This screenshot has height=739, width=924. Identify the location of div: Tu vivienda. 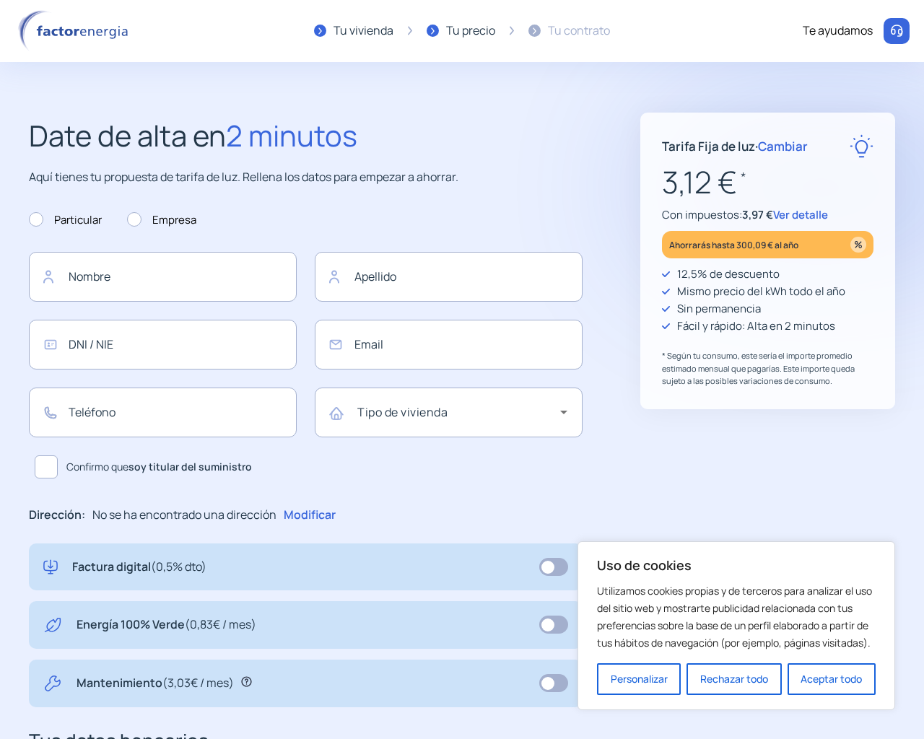
(363, 31).